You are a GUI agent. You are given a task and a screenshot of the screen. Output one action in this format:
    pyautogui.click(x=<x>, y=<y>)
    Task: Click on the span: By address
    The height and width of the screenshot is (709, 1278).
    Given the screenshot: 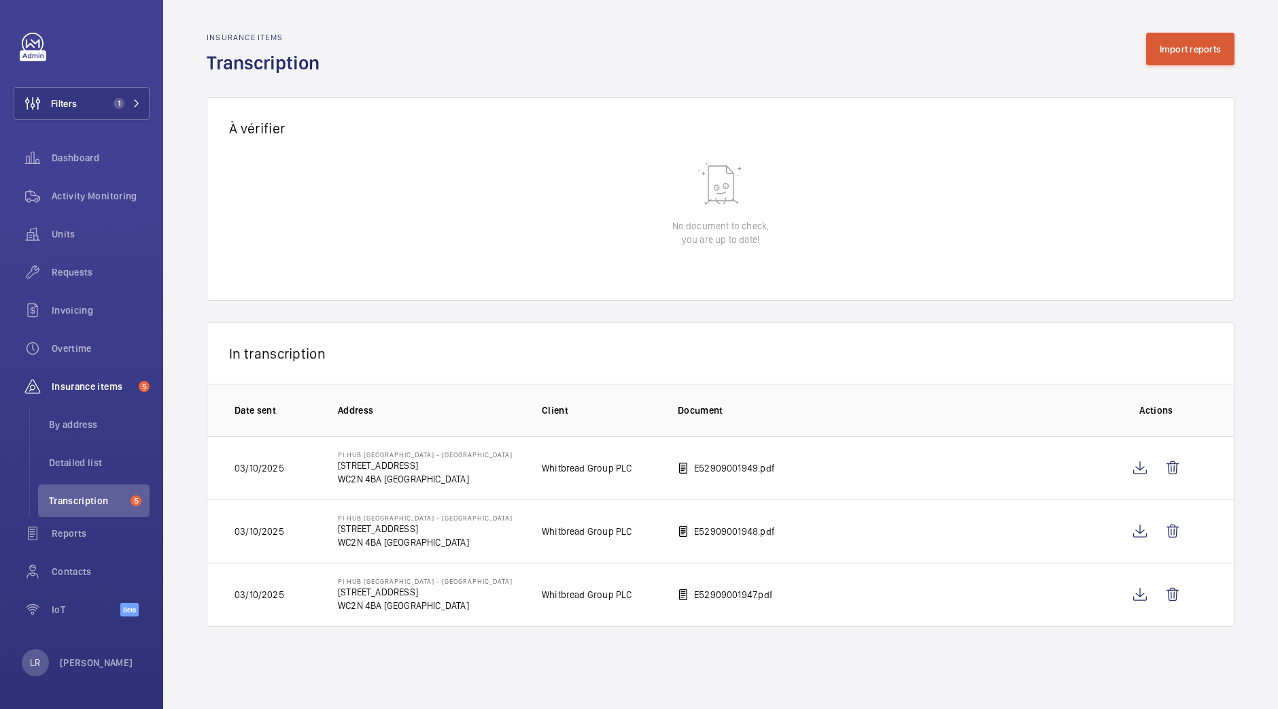 What is the action you would take?
    pyautogui.click(x=99, y=424)
    